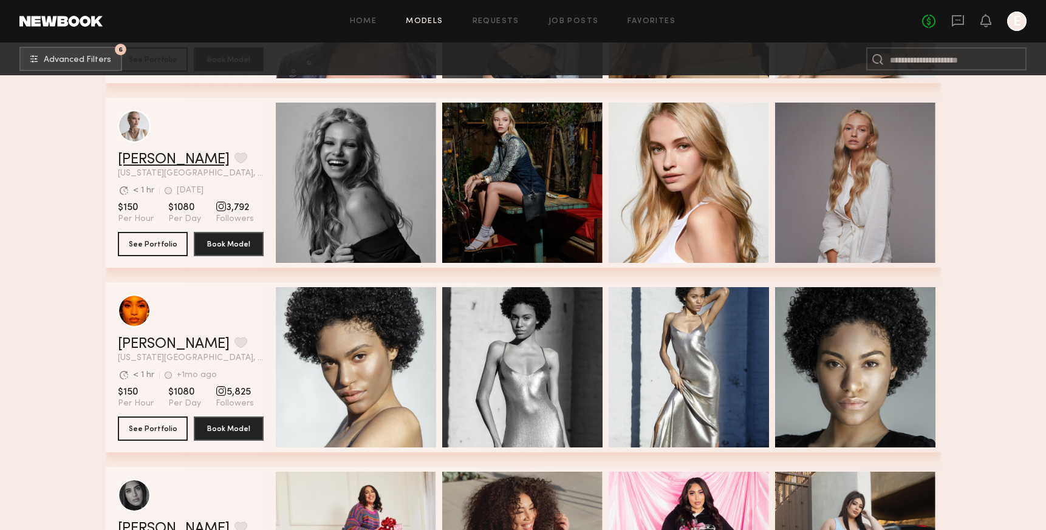  I want to click on span: 3,792, so click(234, 208).